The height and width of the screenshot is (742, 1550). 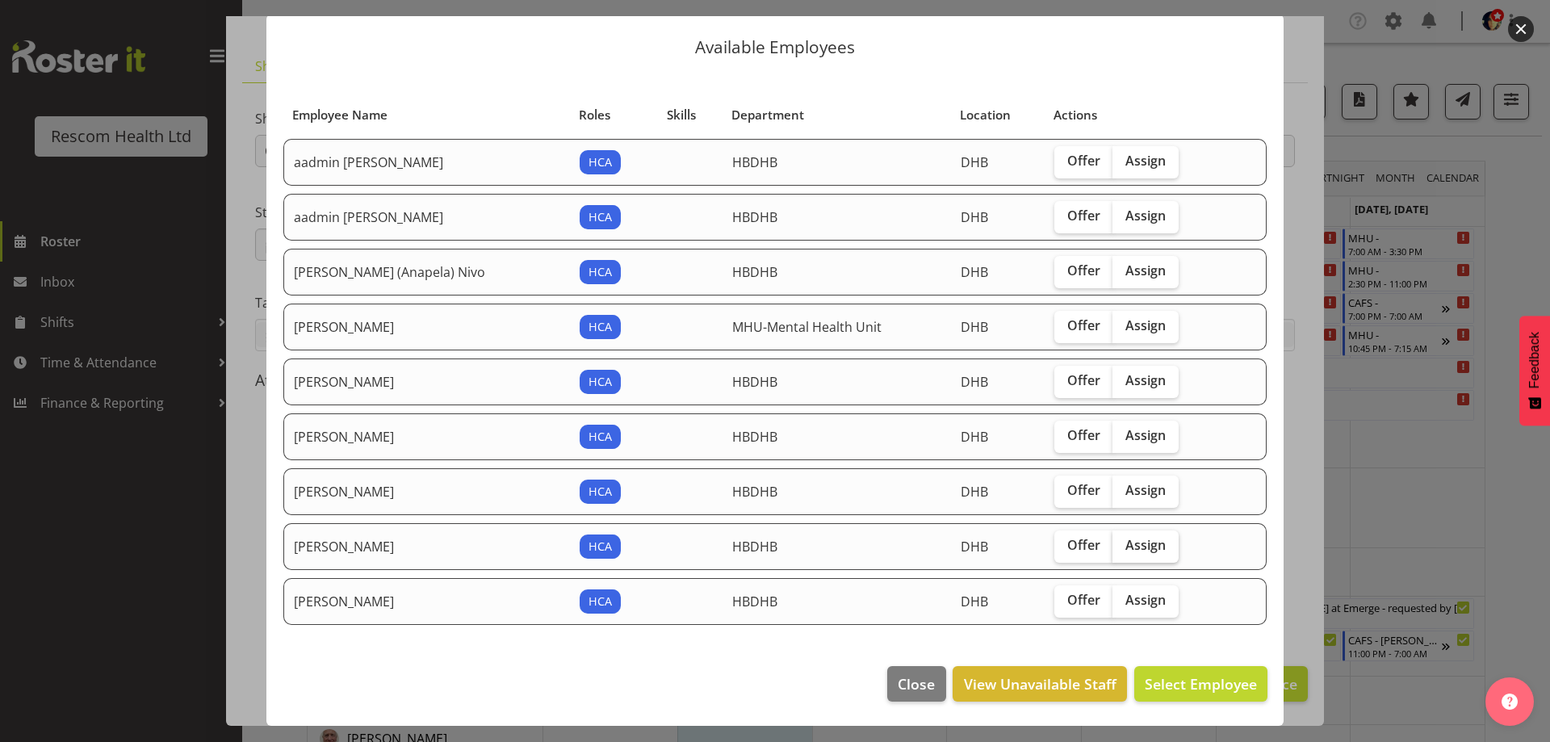 I want to click on span: Department, so click(x=768, y=115).